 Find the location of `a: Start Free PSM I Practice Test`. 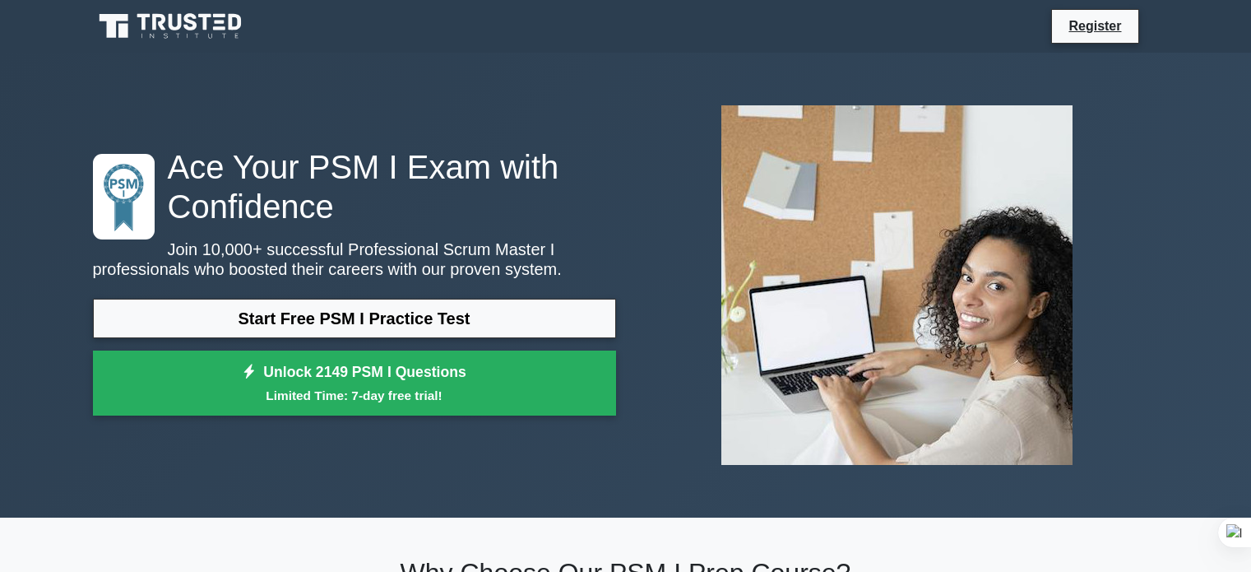

a: Start Free PSM I Practice Test is located at coordinates (354, 318).